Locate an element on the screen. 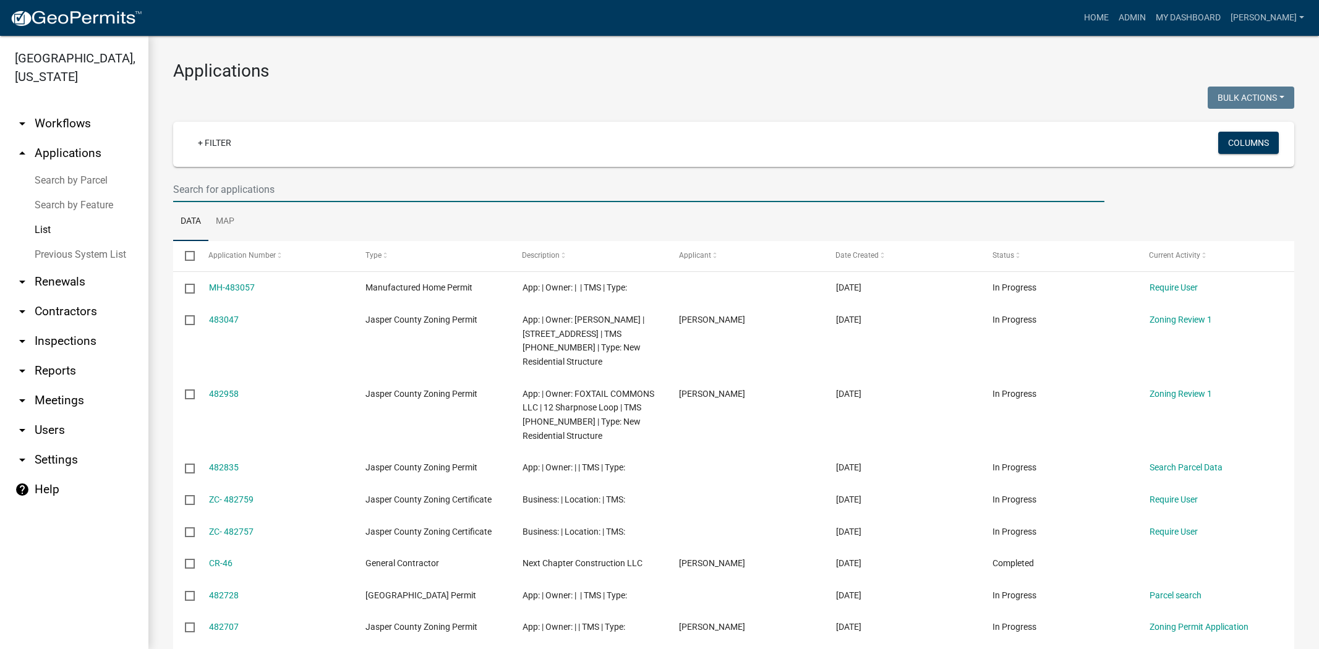  a: Home is located at coordinates (1096, 18).